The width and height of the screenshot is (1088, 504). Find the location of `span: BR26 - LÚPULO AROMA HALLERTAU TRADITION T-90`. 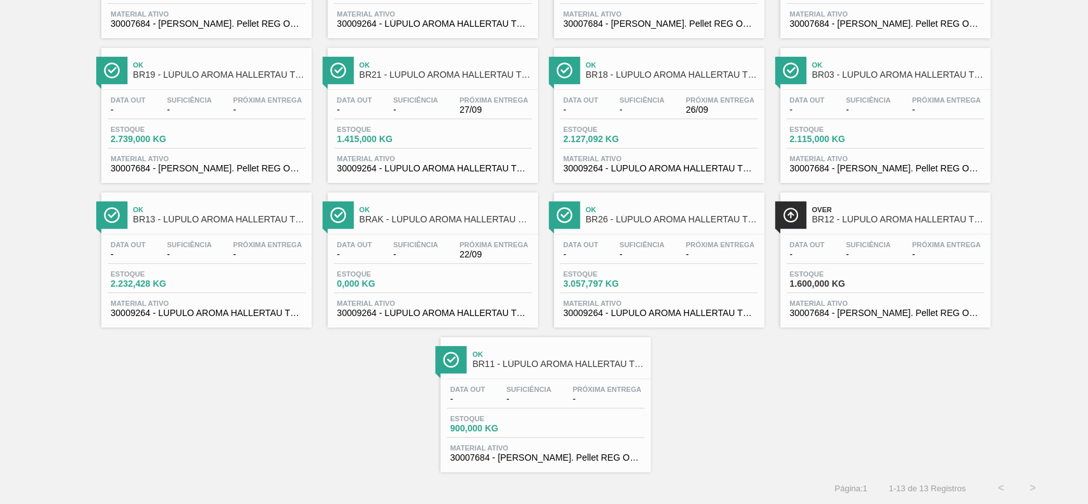

span: BR26 - LÚPULO AROMA HALLERTAU TRADITION T-90 is located at coordinates (672, 219).